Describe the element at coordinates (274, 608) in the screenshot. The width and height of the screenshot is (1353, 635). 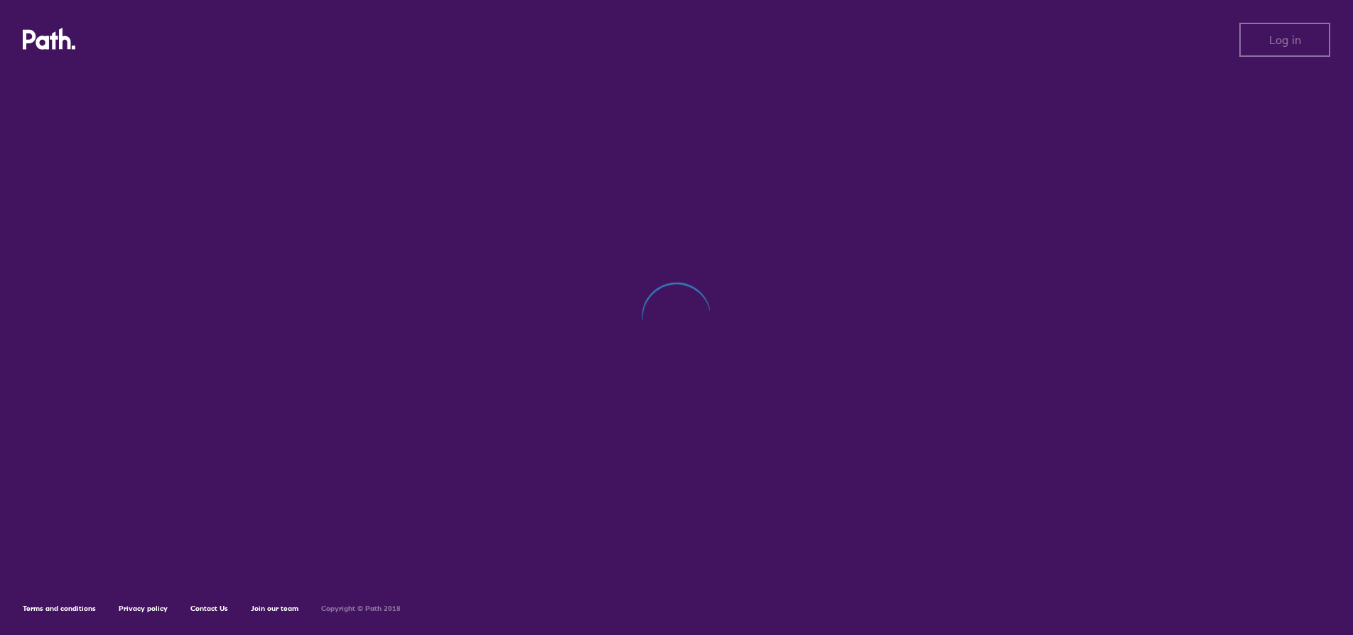
I see `a: Join our team` at that location.